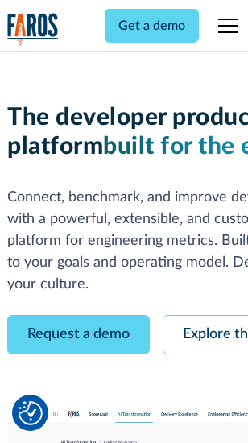 Image resolution: width=248 pixels, height=443 pixels. What do you see at coordinates (33, 29) in the screenshot?
I see `a: home` at bounding box center [33, 29].